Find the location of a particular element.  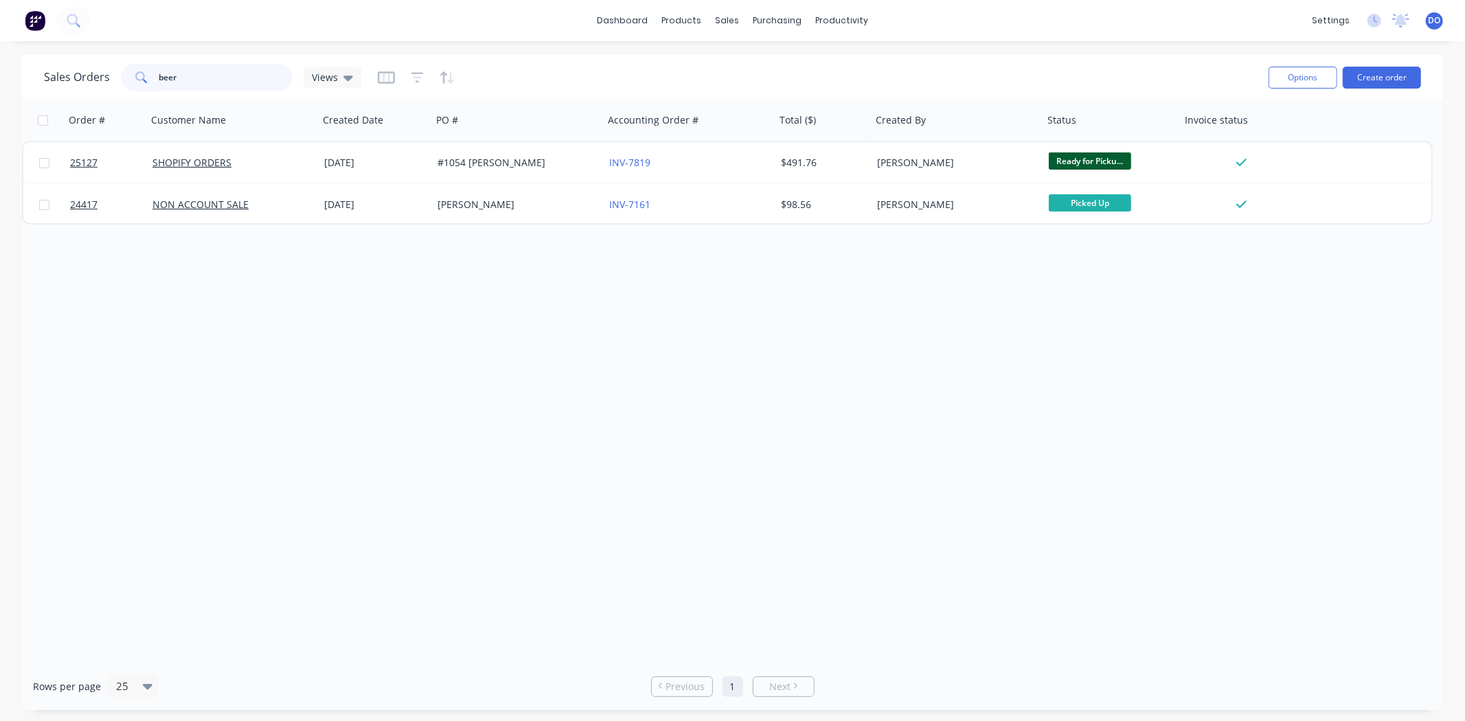

a: 25127 is located at coordinates (111, 163).